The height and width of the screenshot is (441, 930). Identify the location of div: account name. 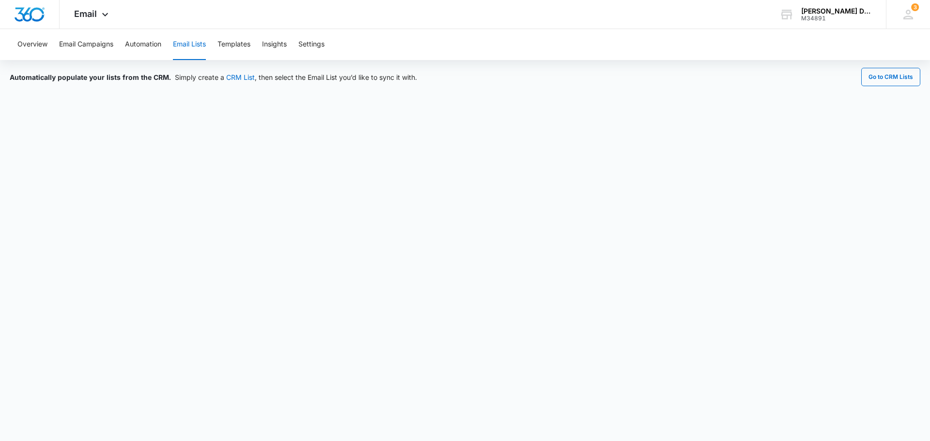
(836, 11).